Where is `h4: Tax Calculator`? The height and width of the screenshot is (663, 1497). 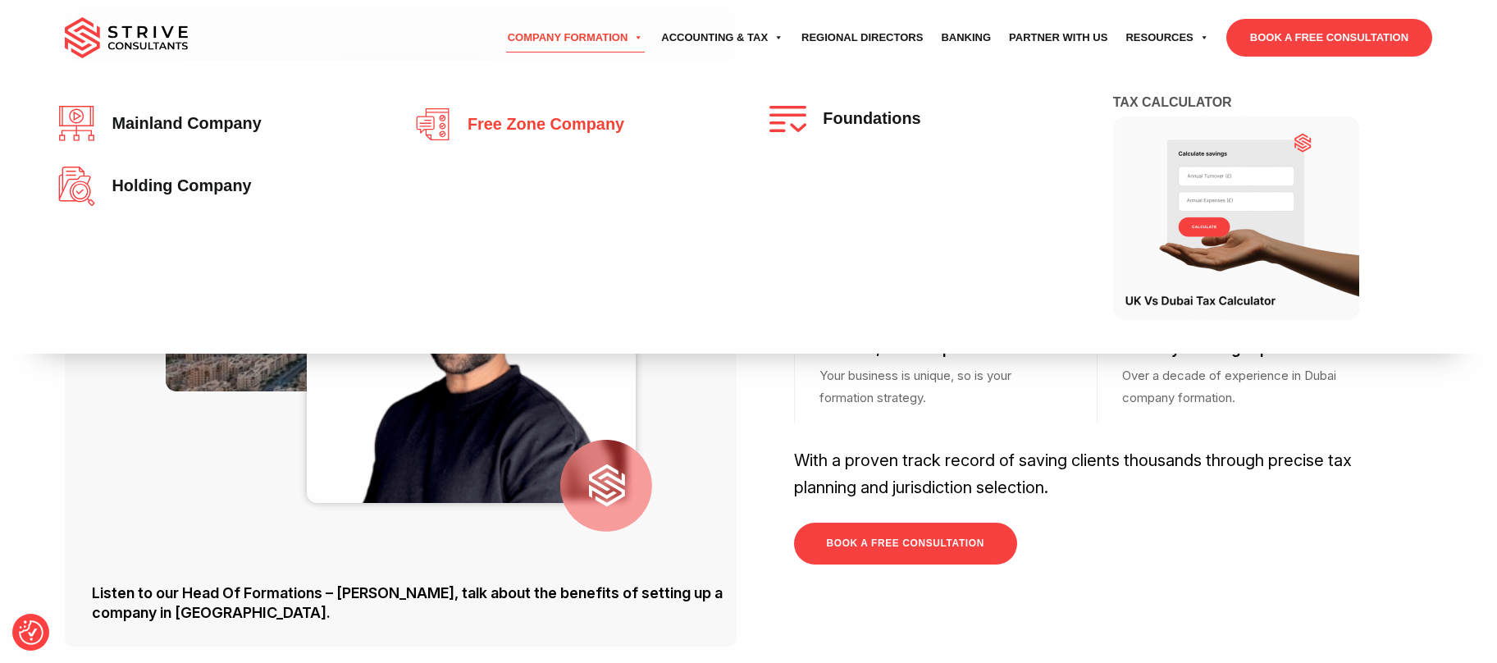 h4: Tax Calculator is located at coordinates (1282, 104).